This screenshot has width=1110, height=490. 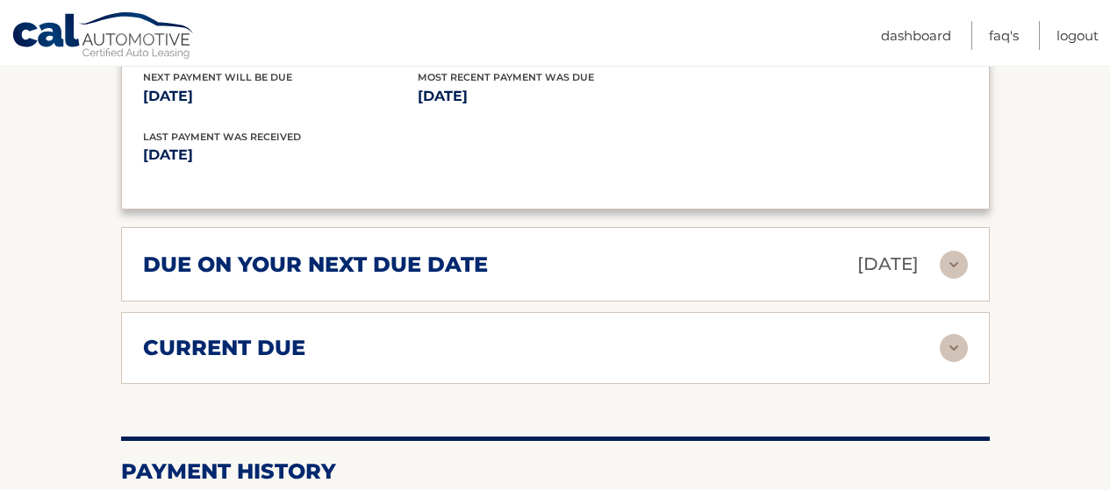 I want to click on h2: due on your next due date, so click(x=315, y=265).